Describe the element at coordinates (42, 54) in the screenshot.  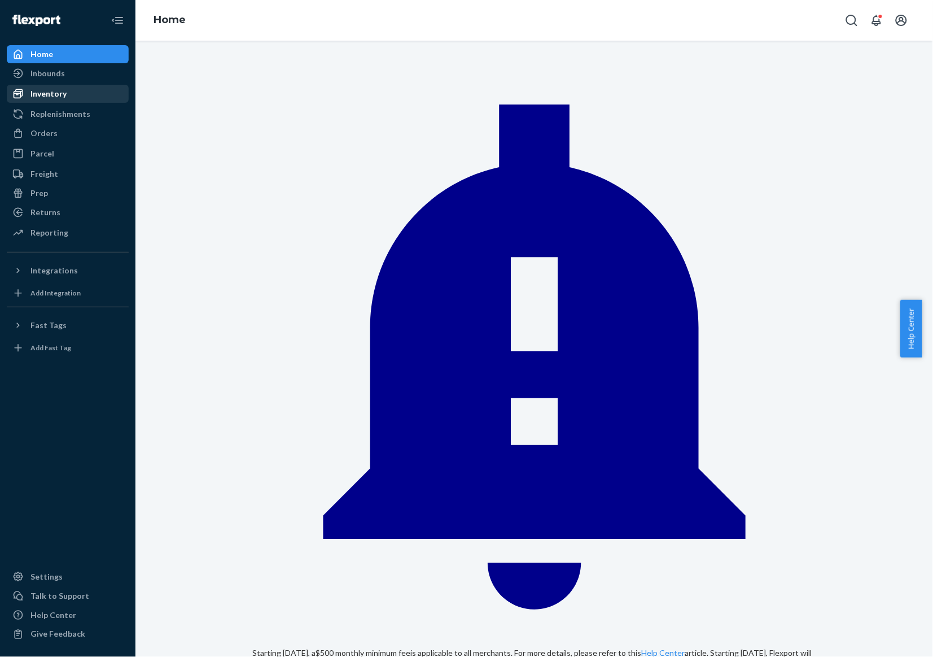
I see `div: Home` at that location.